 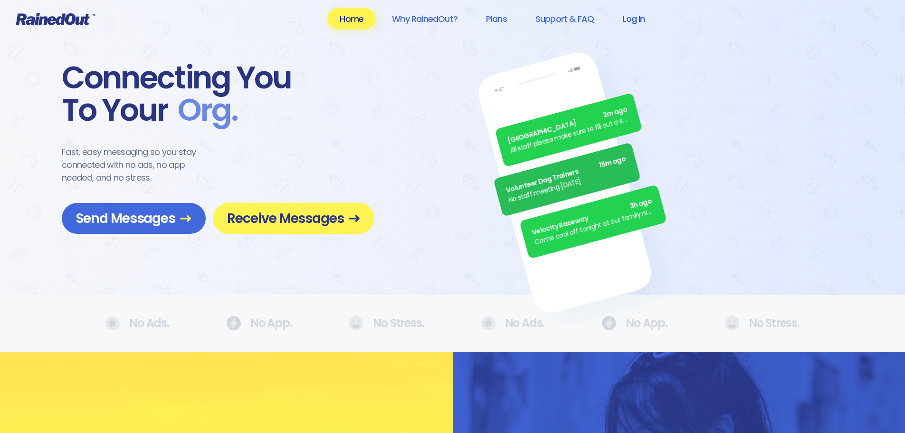 I want to click on a: Plans, so click(x=496, y=19).